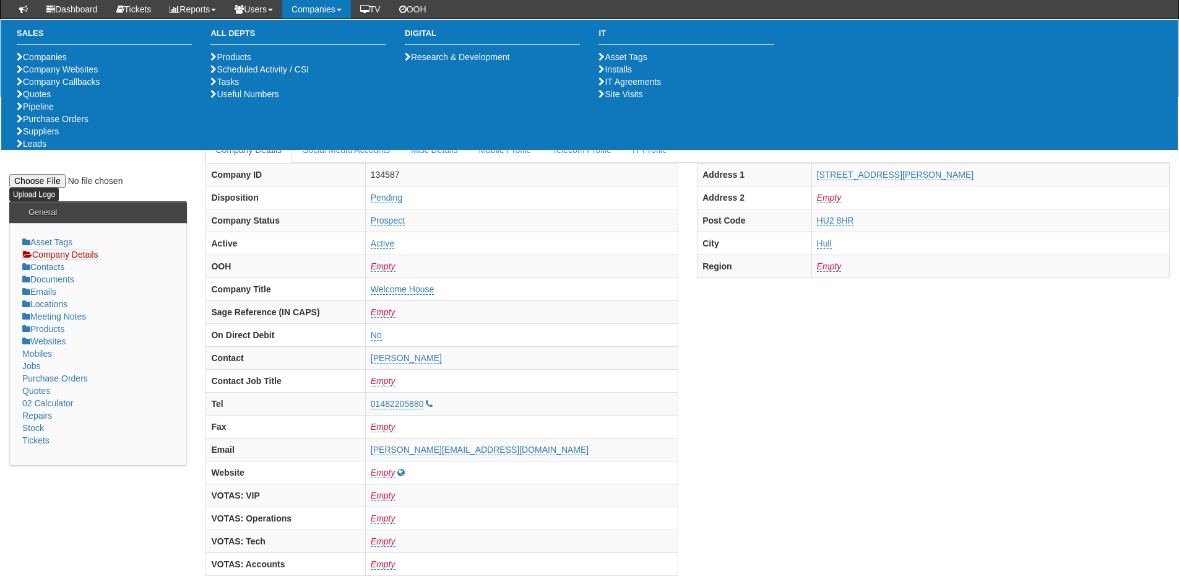 The height and width of the screenshot is (576, 1179). I want to click on a: Installs, so click(615, 69).